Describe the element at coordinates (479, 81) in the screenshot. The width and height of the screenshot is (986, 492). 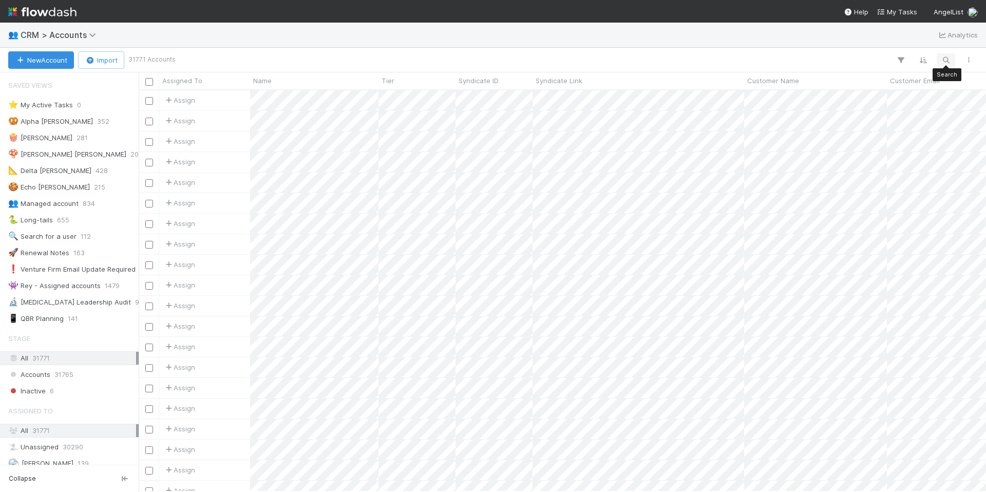
I see `span: Syndicate ID` at that location.